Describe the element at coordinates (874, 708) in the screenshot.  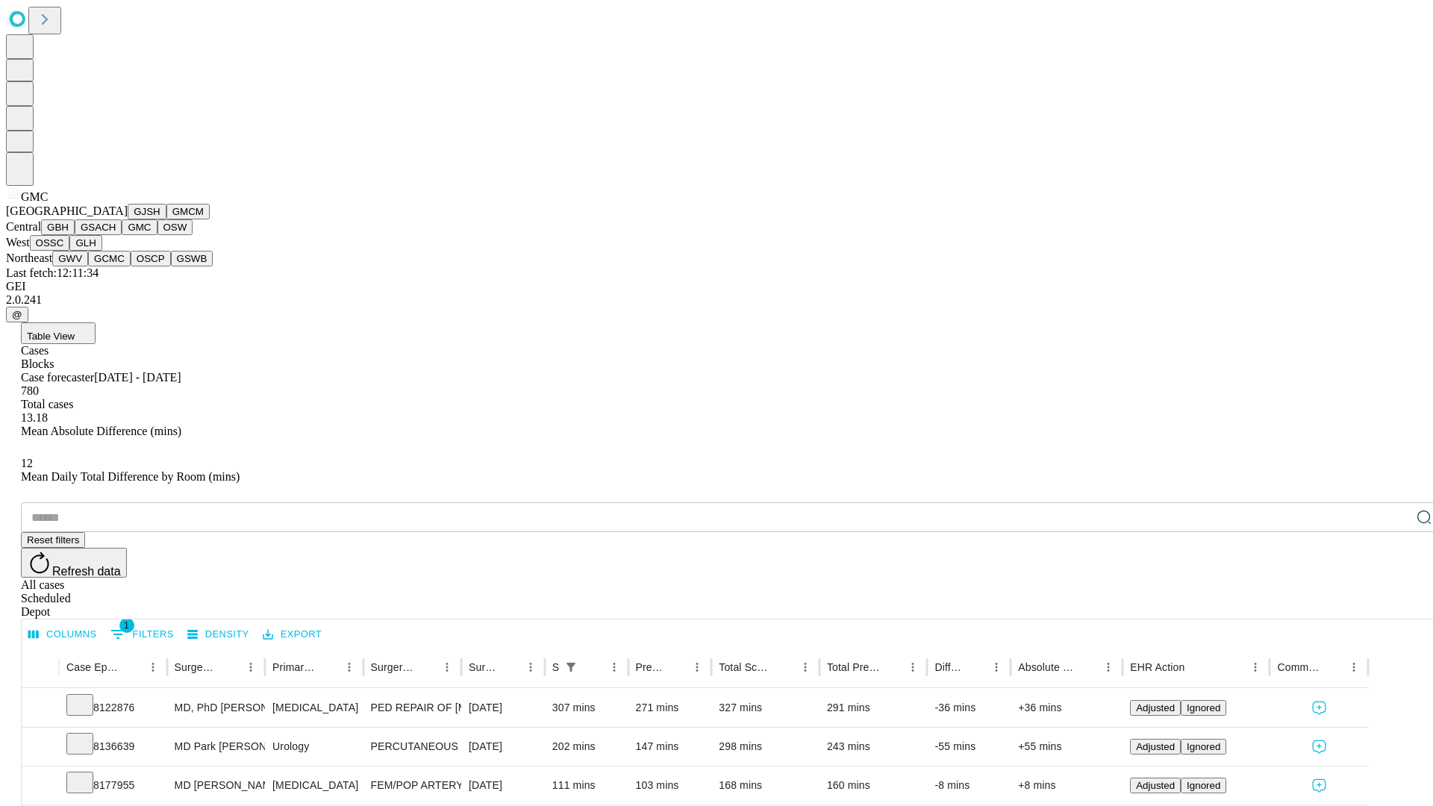
I see `div: 291 mins` at that location.